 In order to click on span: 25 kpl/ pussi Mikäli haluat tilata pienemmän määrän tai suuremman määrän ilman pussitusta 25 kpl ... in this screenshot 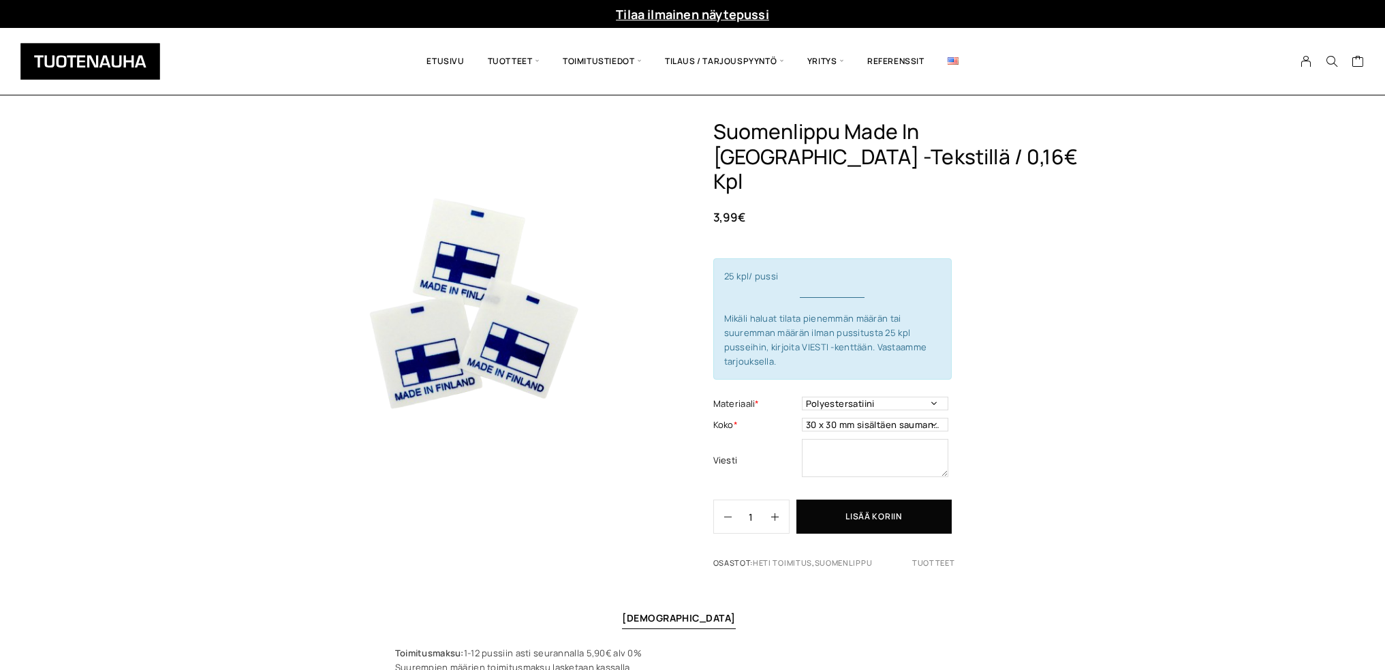, I will do `click(833, 318)`.